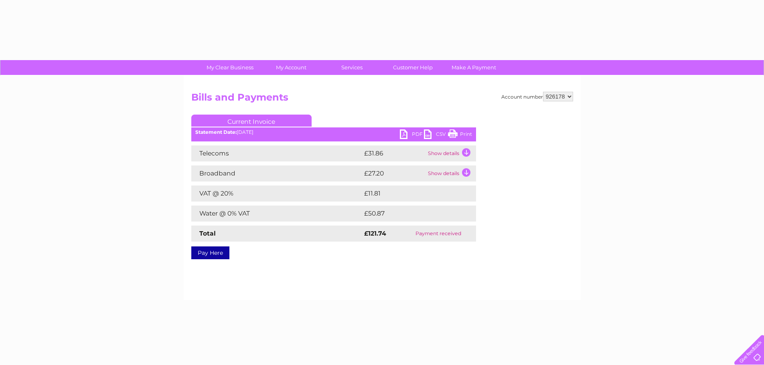  I want to click on a: Current Invoice, so click(251, 121).